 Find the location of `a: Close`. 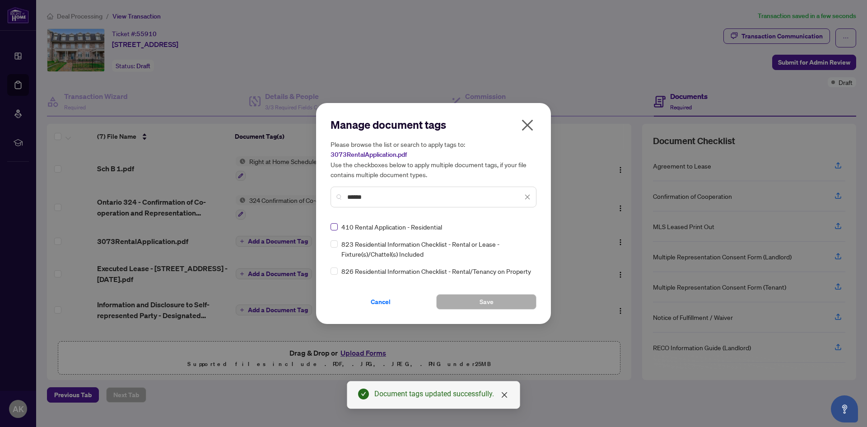

a: Close is located at coordinates (504, 395).